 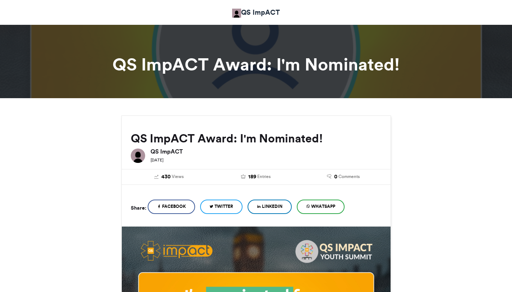 I want to click on span: 430, so click(x=166, y=177).